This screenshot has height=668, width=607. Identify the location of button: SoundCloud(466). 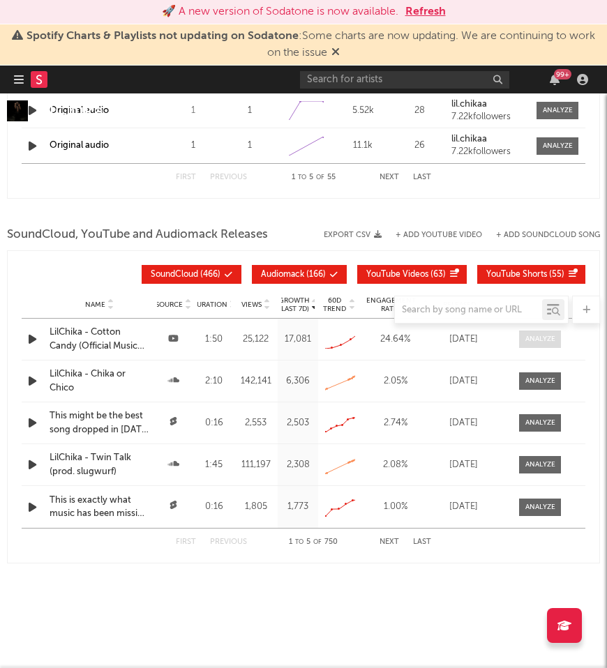
(191, 274).